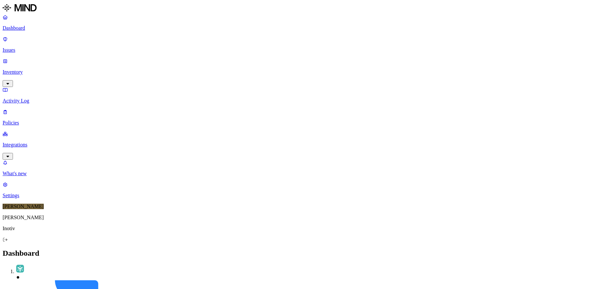 The height and width of the screenshot is (289, 603). Describe the element at coordinates (301, 50) in the screenshot. I see `p: Issues` at that location.